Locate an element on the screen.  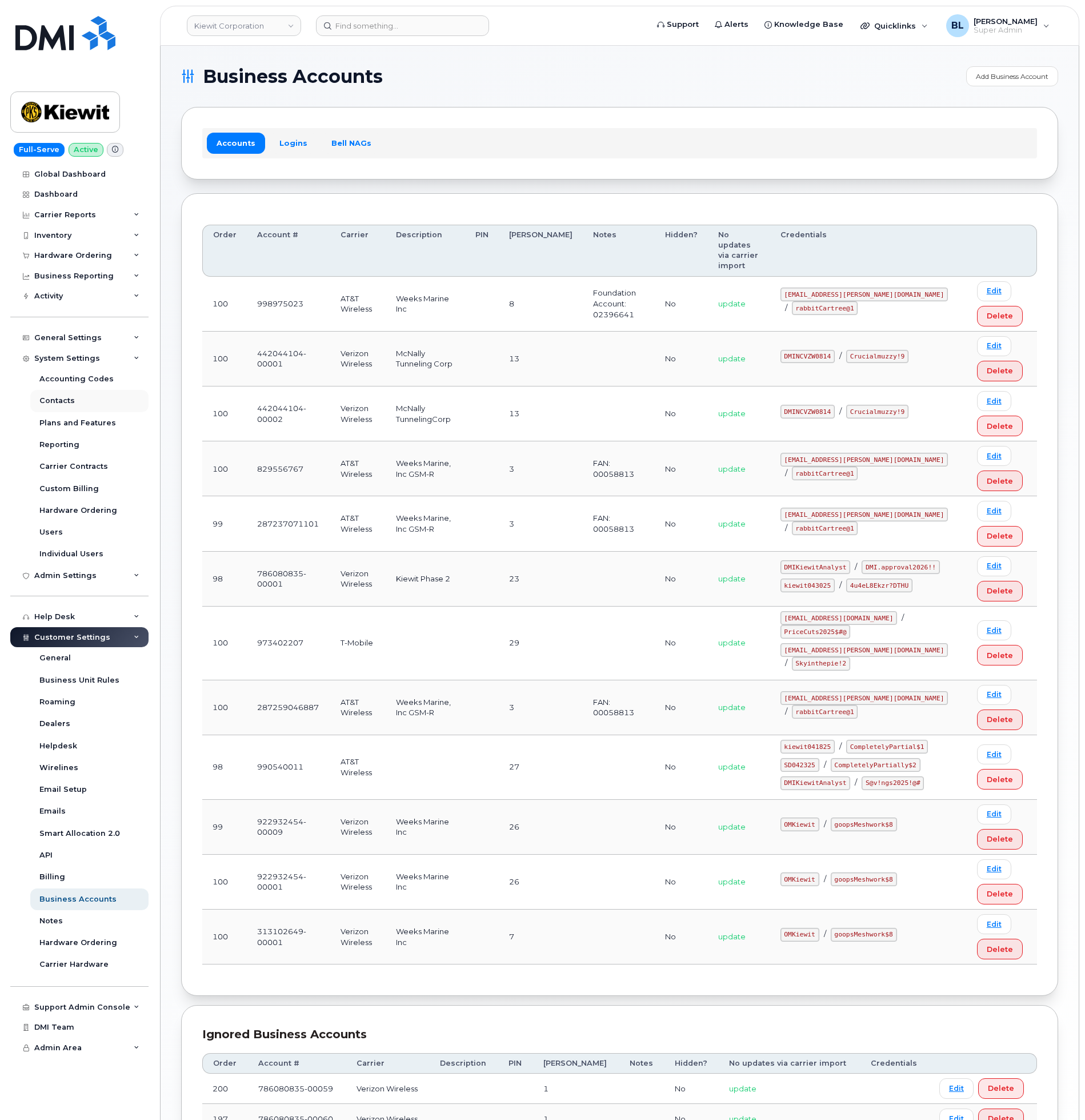
td: 313102649-00001 is located at coordinates (288, 937).